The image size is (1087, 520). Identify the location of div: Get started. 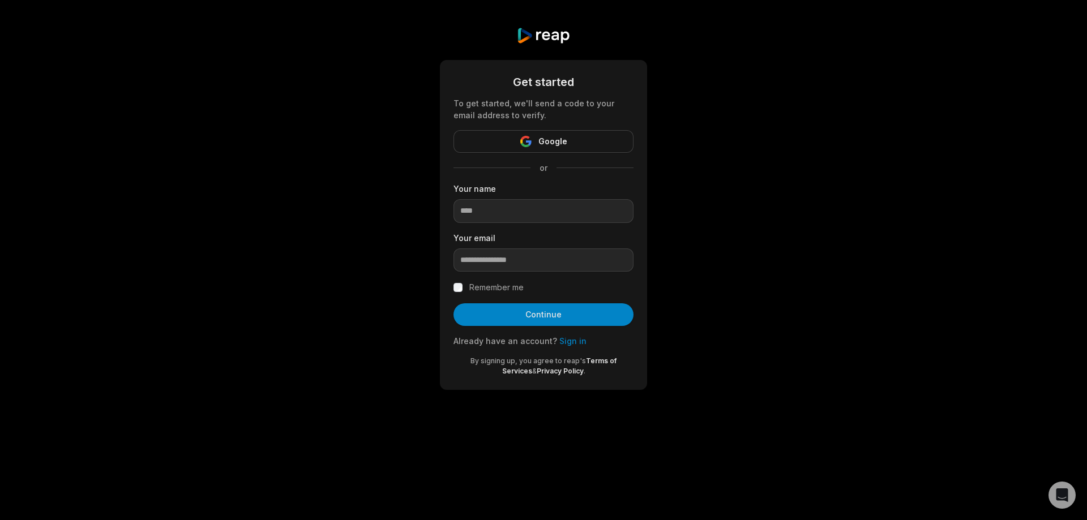
(543, 82).